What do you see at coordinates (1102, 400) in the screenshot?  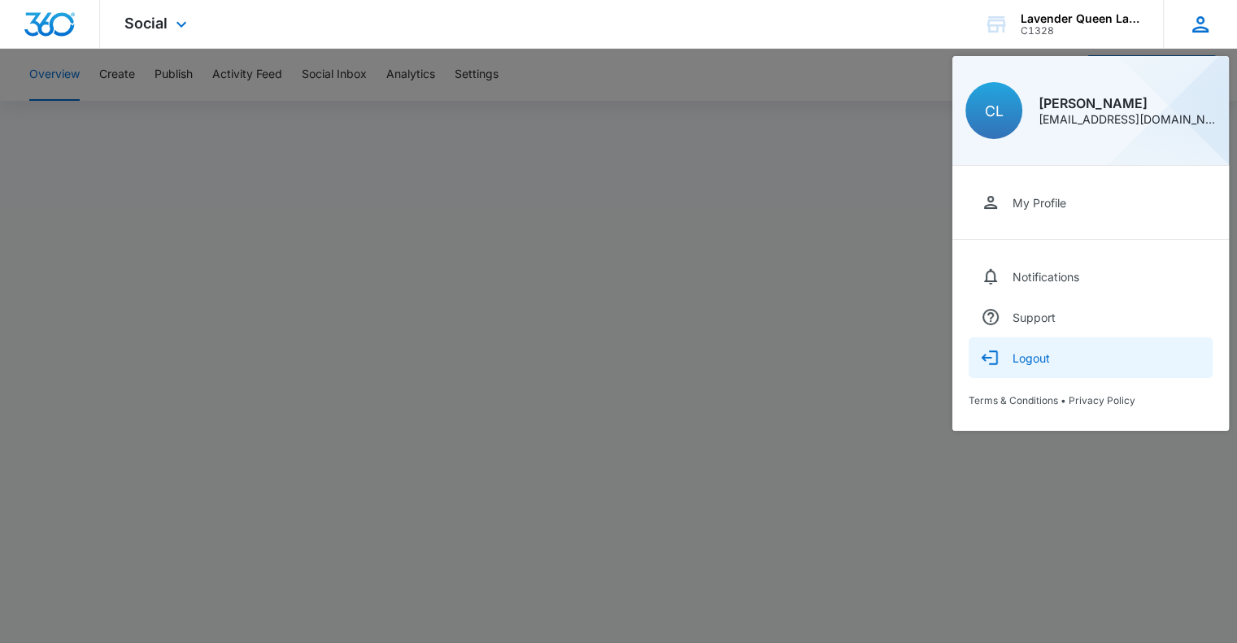 I see `a: Privacy Policy` at bounding box center [1102, 400].